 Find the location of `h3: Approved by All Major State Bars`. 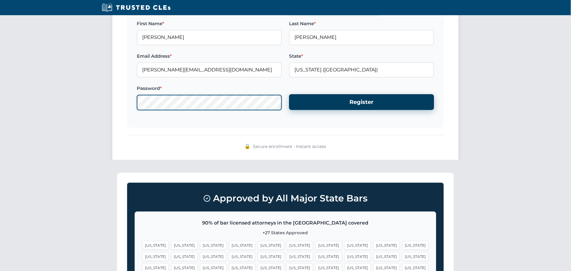

h3: Approved by All Major State Bars is located at coordinates (285, 198).